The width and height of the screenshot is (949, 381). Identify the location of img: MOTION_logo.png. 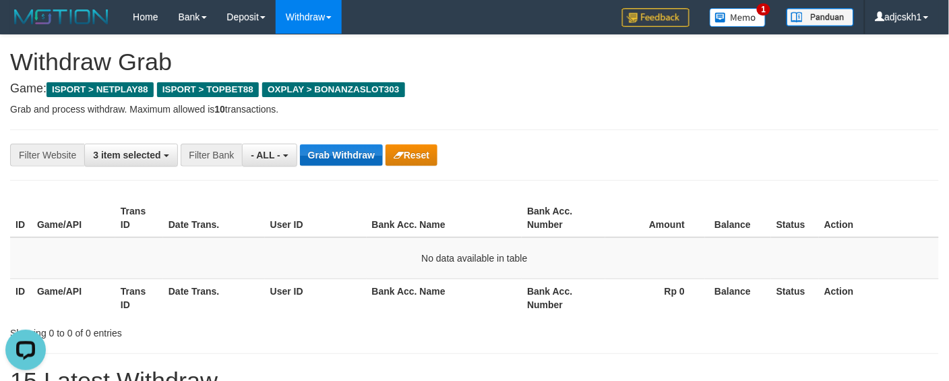
(61, 17).